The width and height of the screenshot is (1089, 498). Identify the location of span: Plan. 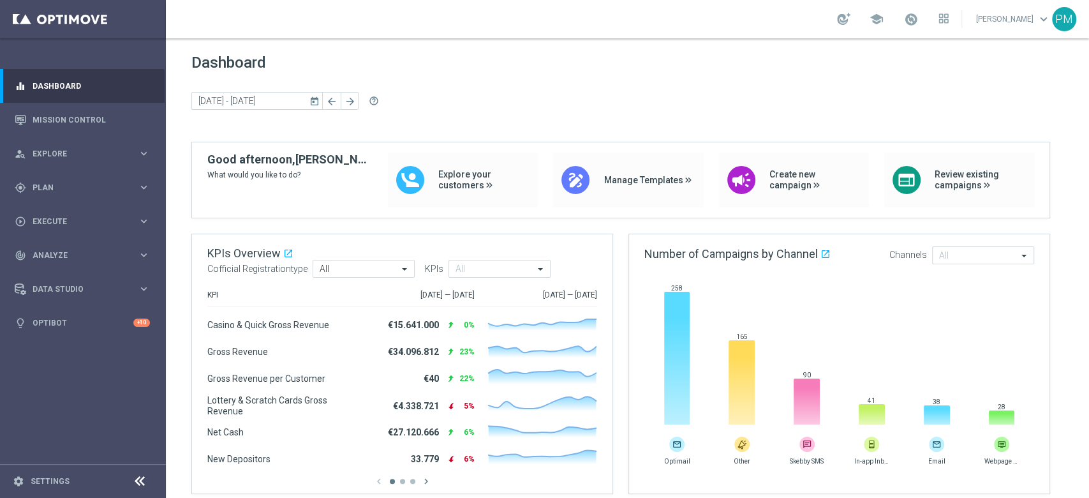
(85, 188).